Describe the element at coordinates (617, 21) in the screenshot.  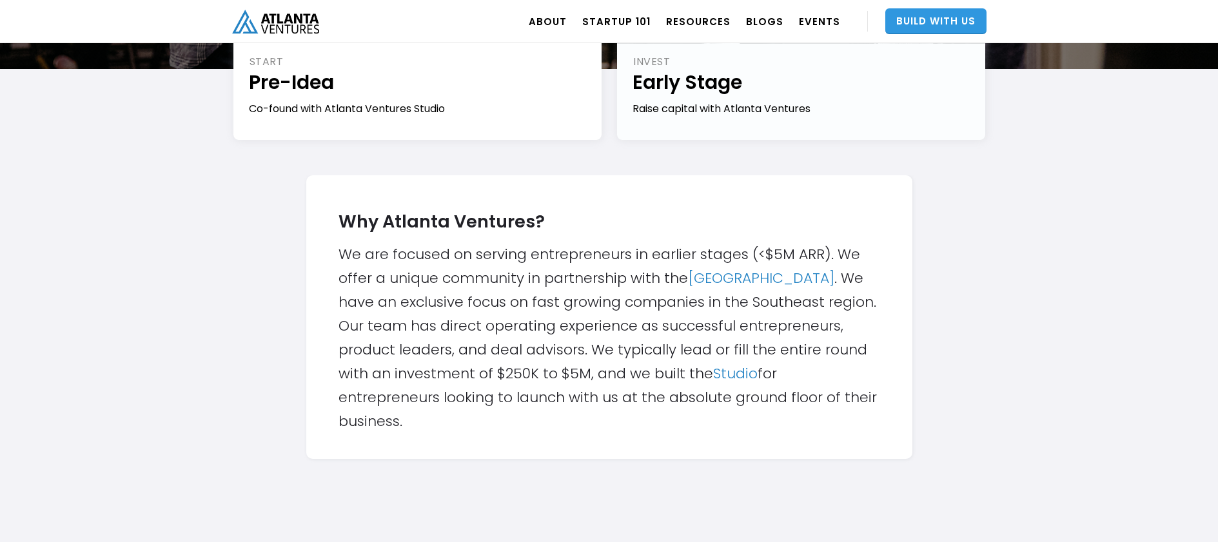
I see `a: Startup 101` at that location.